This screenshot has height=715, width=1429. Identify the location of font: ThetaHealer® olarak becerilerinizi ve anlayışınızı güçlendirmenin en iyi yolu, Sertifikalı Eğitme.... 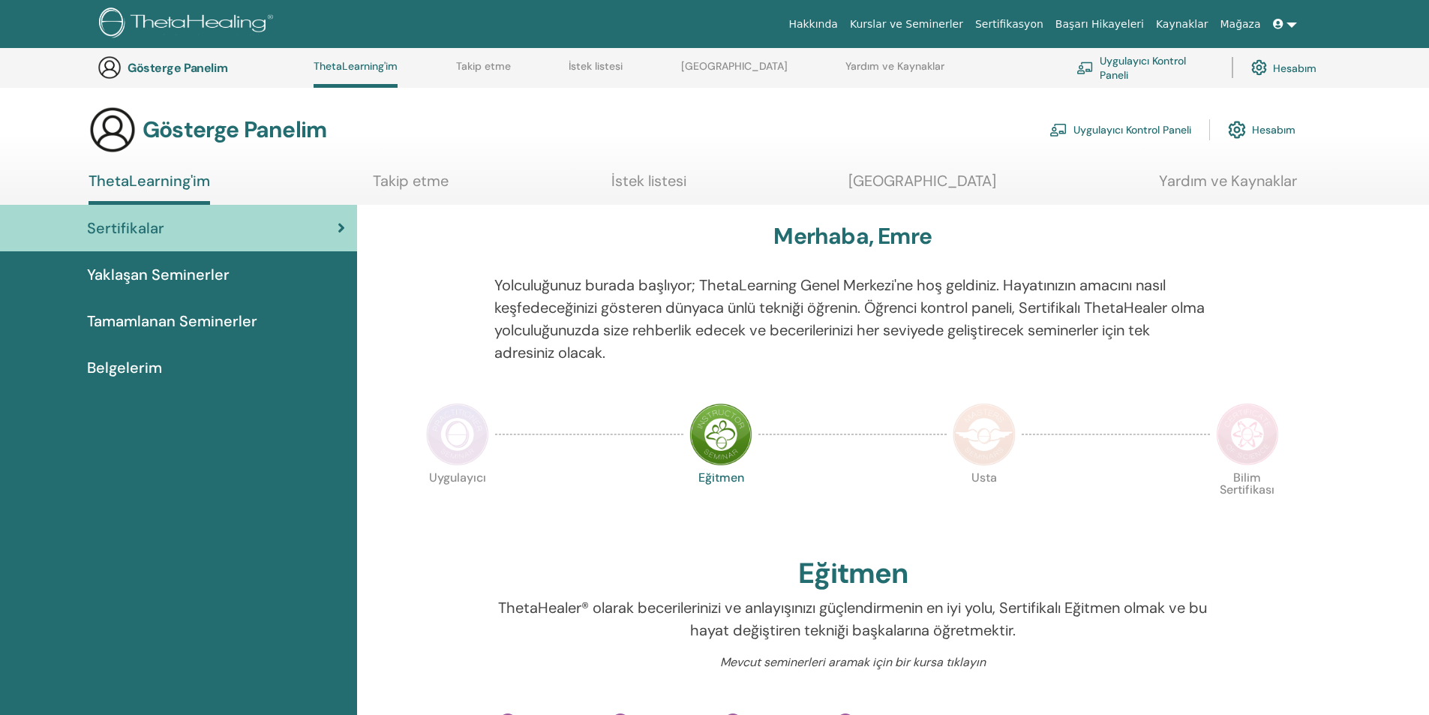
(852, 619).